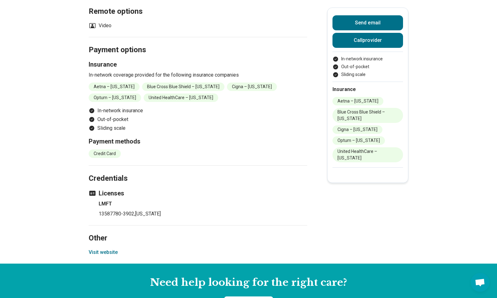 This screenshot has height=298, width=497. What do you see at coordinates (198, 193) in the screenshot?
I see `h3: Licenses` at bounding box center [198, 193].